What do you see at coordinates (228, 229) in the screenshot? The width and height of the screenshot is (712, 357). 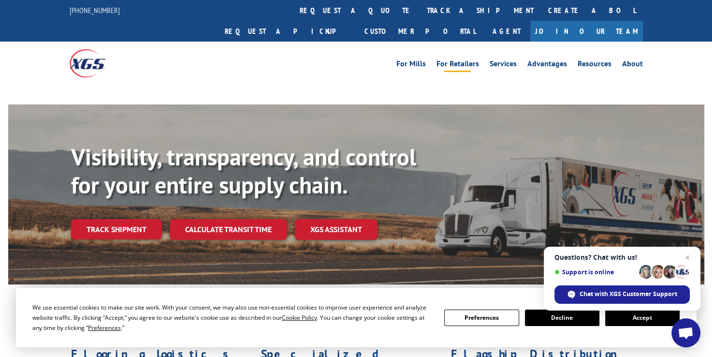 I see `a: Calculate transit time` at bounding box center [228, 229].